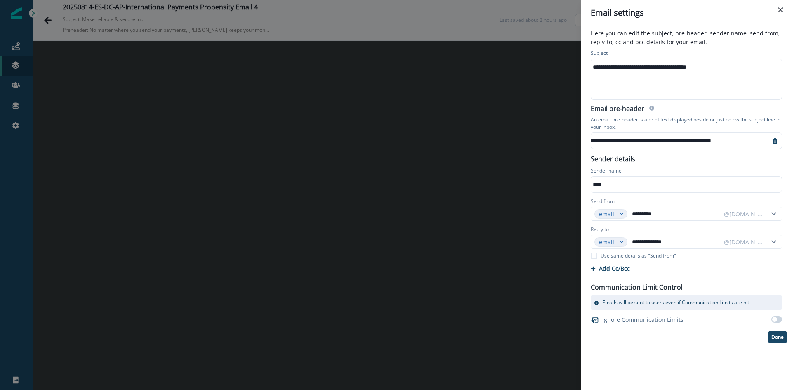 This screenshot has width=792, height=390. Describe the element at coordinates (618, 109) in the screenshot. I see `h2: Email pre-header` at that location.